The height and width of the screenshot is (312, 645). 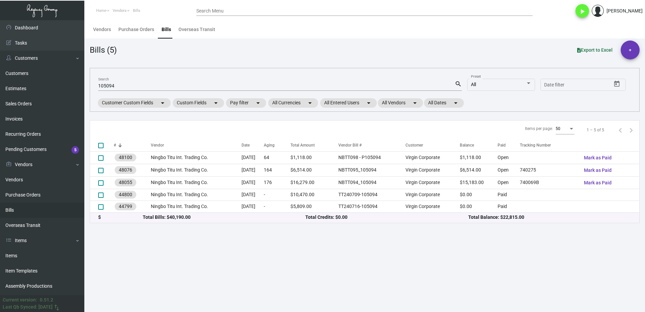 What do you see at coordinates (595, 130) in the screenshot?
I see `div: 1 – 5 of 5` at bounding box center [595, 130].